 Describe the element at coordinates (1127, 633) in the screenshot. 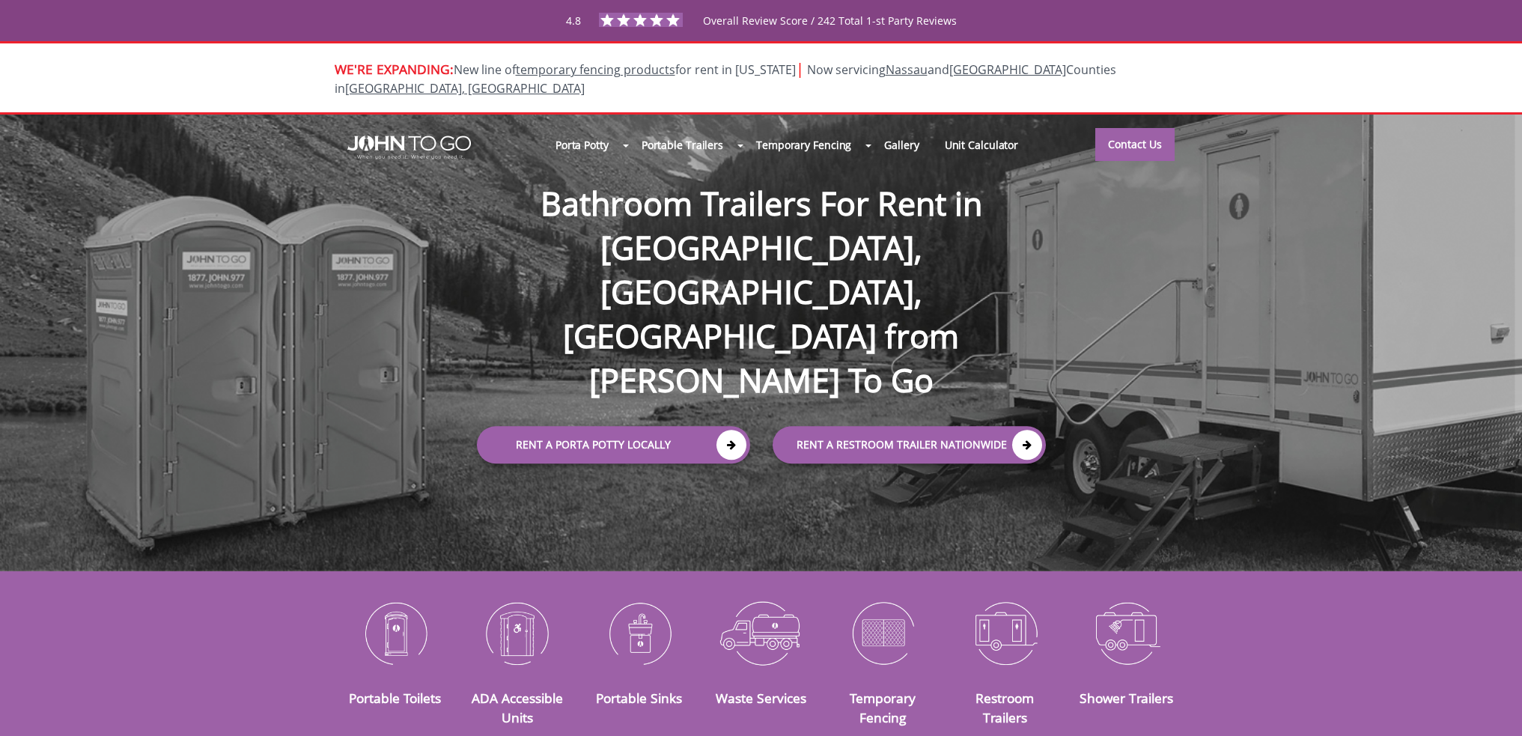

I see `img: Shower-Trailers-icon_N.png` at that location.